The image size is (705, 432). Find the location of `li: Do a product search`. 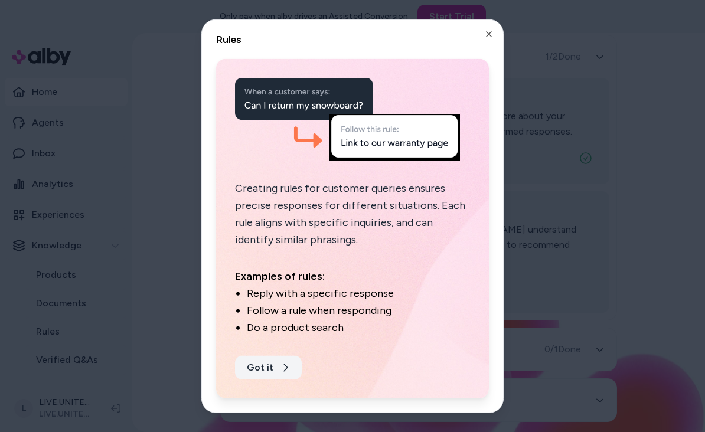

li: Do a product search is located at coordinates (359, 328).